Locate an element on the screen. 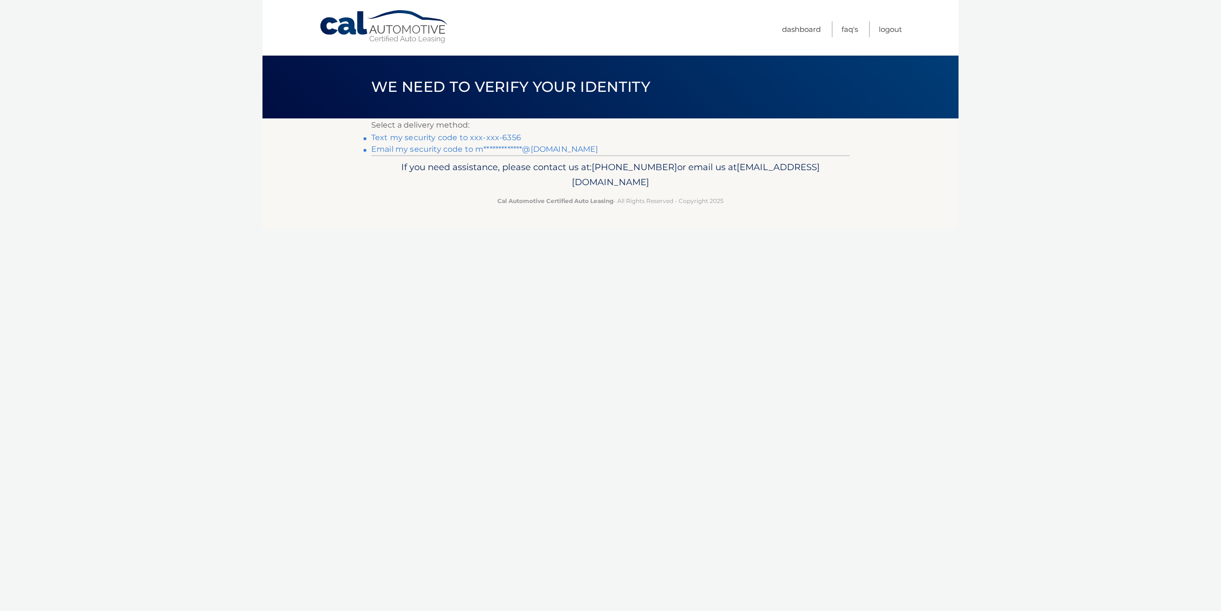  p: Select a delivery method: is located at coordinates (611, 125).